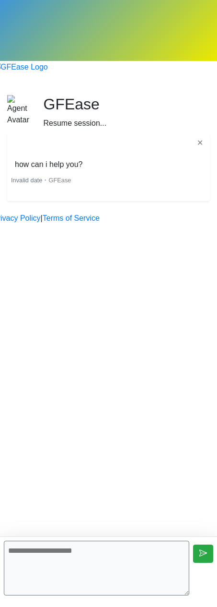 The width and height of the screenshot is (217, 607). I want to click on div: Resume session..., so click(127, 123).